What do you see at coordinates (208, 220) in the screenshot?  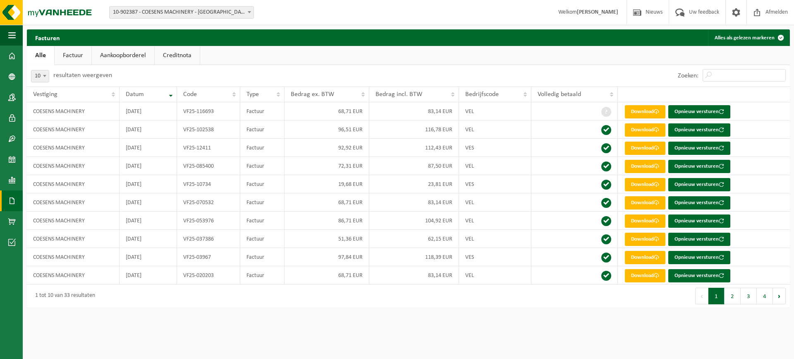 I see `td: VF25-053976` at bounding box center [208, 220].